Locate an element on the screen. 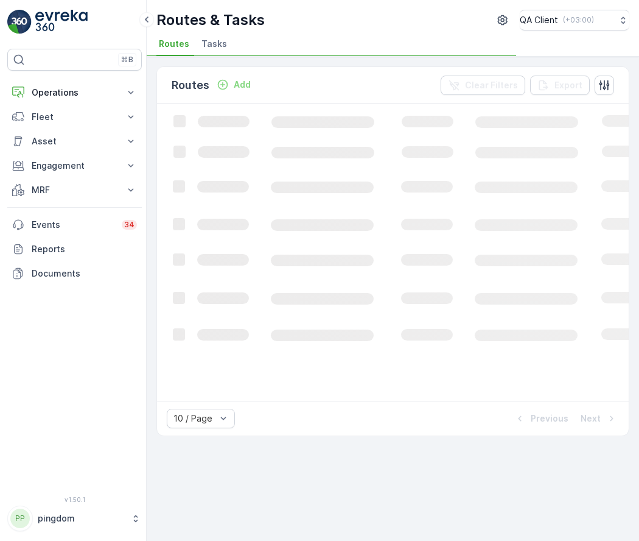 This screenshot has width=639, height=541. button: Previous is located at coordinates (541, 418).